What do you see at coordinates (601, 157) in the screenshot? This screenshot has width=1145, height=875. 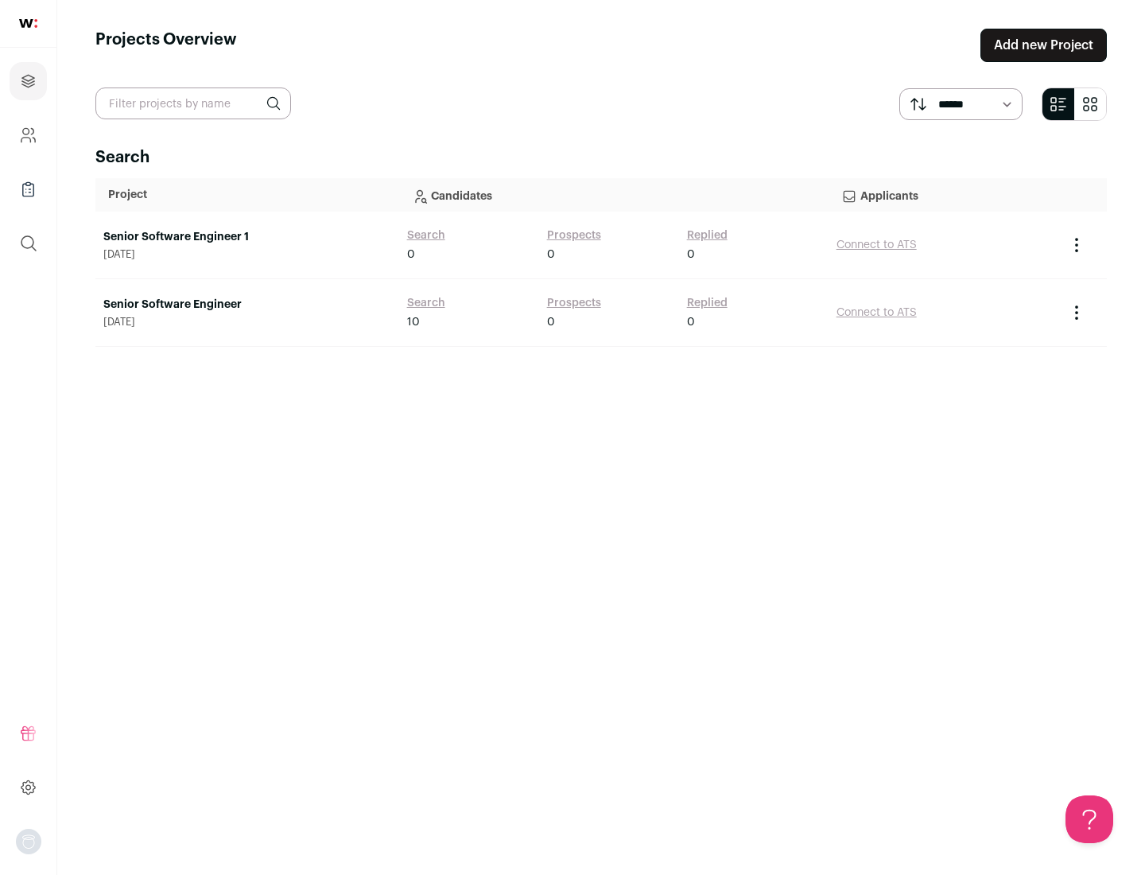 I see `h2: Search` at bounding box center [601, 157].